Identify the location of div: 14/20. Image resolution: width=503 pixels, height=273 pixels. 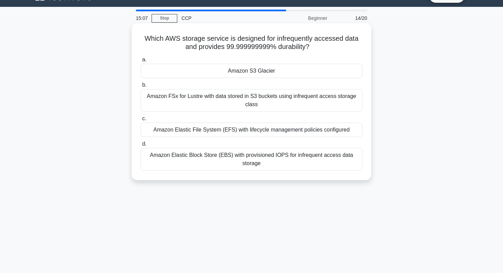
(351, 18).